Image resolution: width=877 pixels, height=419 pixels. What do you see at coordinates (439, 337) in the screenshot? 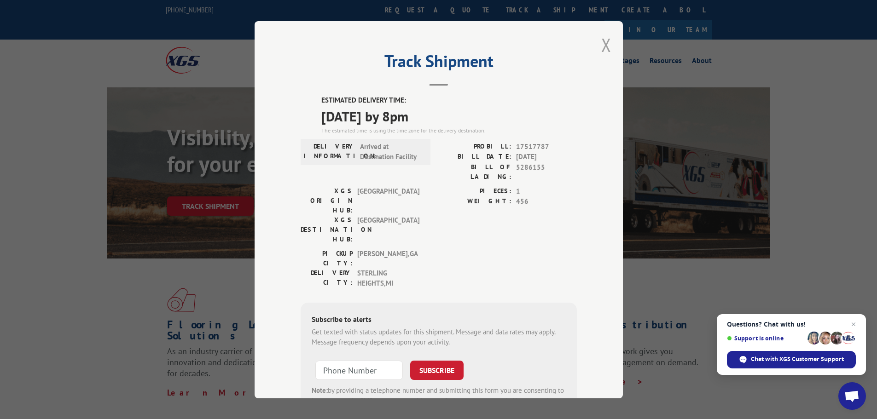
I see `div: Get texted with status updates for this shipment. Message and data rates may apply. Message frequ...` at bounding box center [439, 337].